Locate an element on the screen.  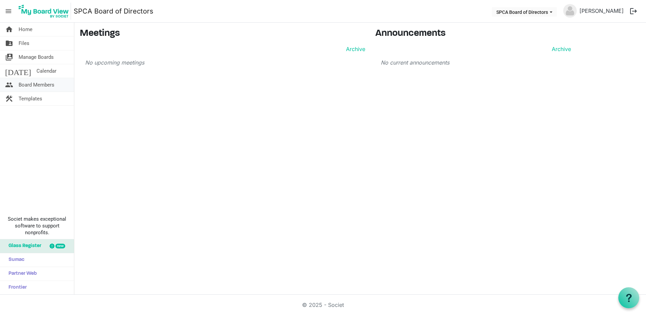
span: Frontier is located at coordinates (16, 287).